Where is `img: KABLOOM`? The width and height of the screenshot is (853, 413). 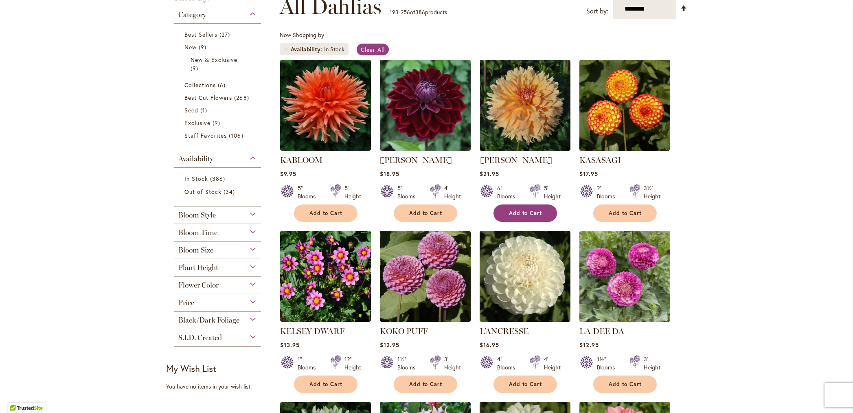
img: KABLOOM is located at coordinates (325, 105).